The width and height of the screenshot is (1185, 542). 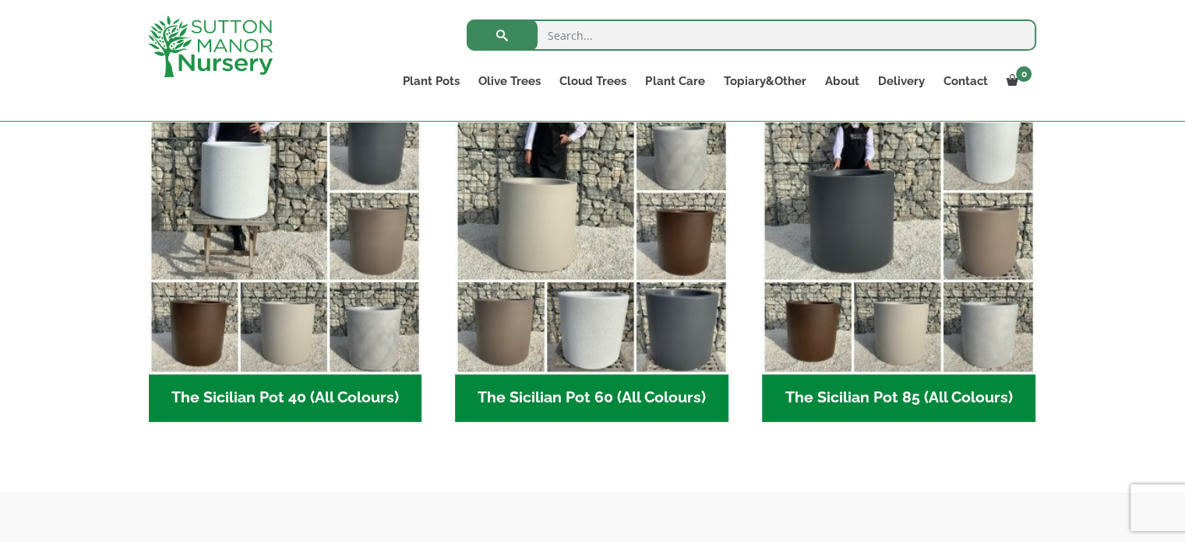 What do you see at coordinates (285, 261) in the screenshot?
I see `a: Visit product category The Sicilian Pot 40 (All Colours)` at bounding box center [285, 261].